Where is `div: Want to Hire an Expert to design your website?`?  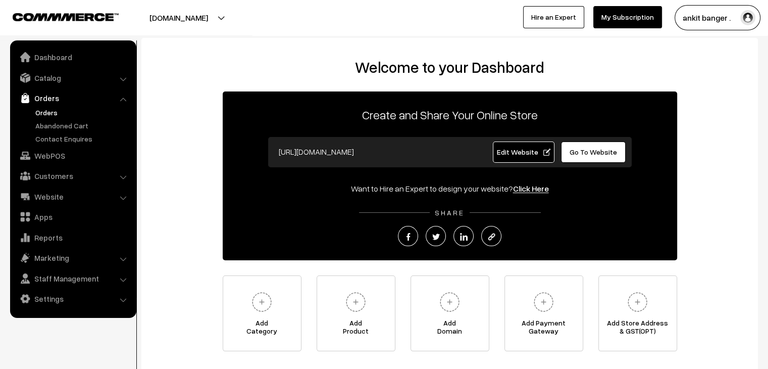 div: Want to Hire an Expert to design your website? is located at coordinates (450, 188).